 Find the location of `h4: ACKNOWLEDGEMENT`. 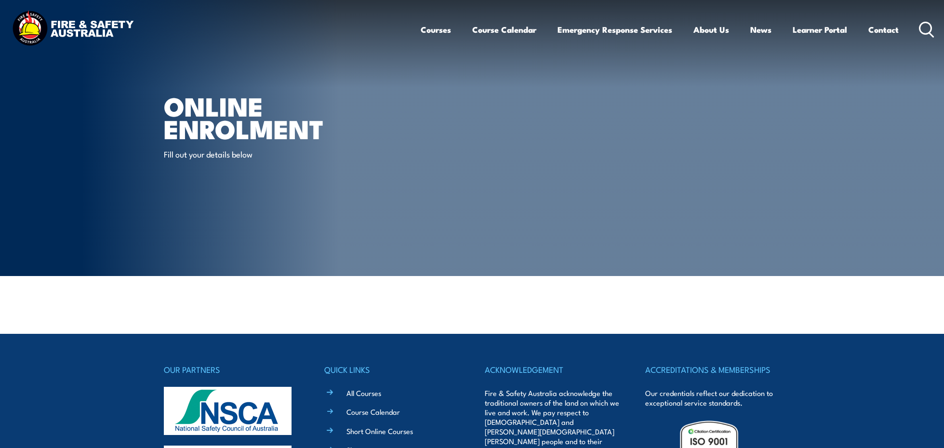

h4: ACKNOWLEDGEMENT is located at coordinates (552, 370).